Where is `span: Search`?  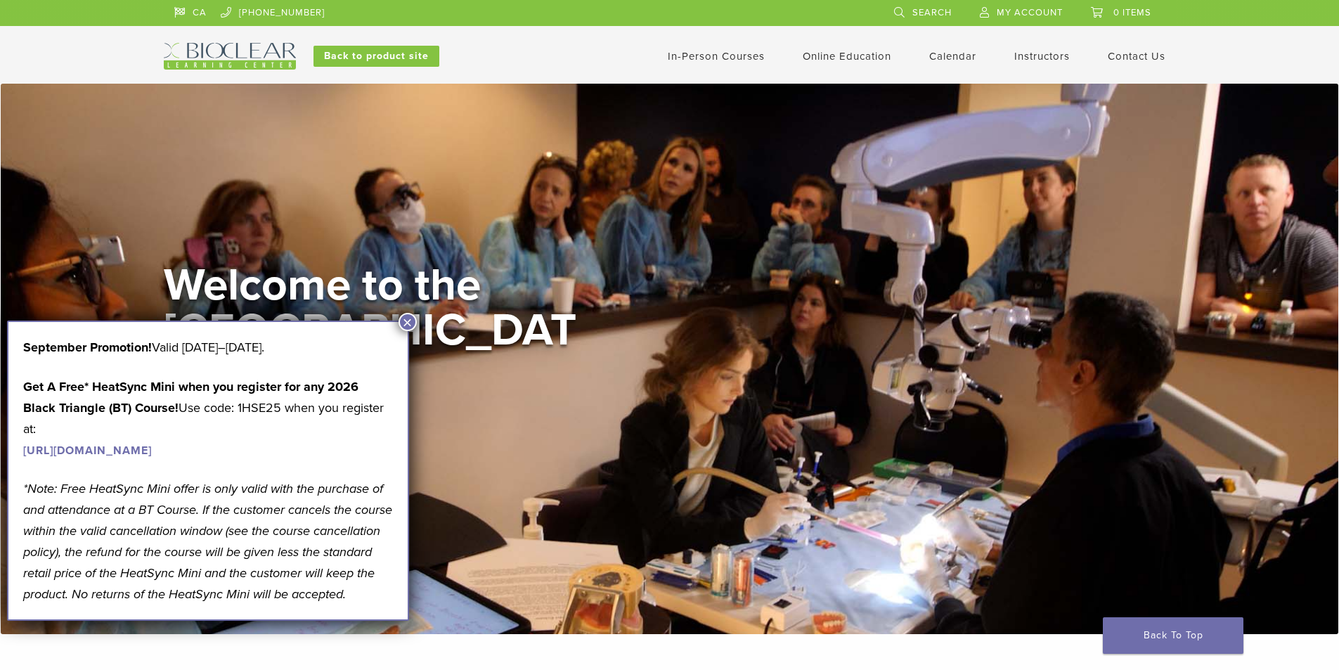
span: Search is located at coordinates (932, 13).